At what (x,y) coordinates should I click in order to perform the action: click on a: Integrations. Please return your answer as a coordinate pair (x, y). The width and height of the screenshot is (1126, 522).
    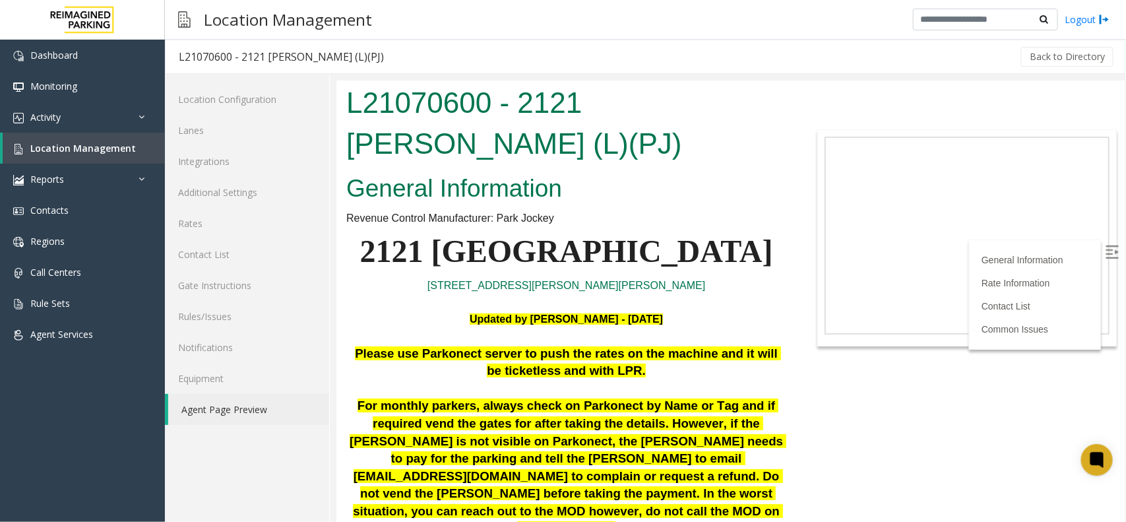
    Looking at the image, I should click on (247, 161).